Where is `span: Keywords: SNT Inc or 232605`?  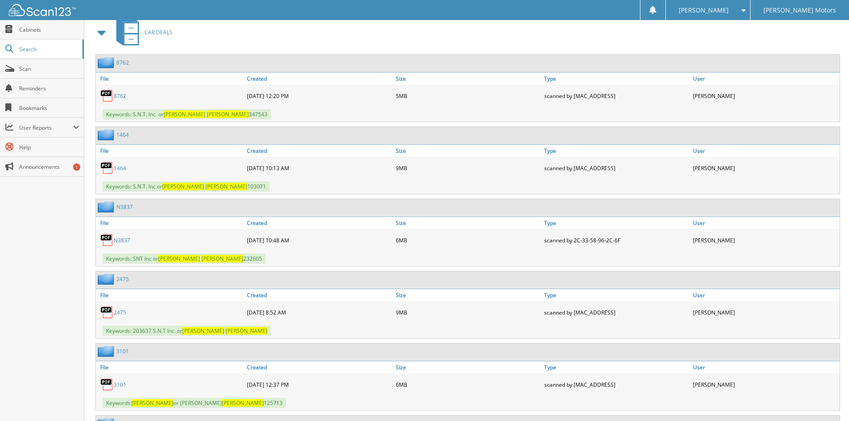 span: Keywords: SNT Inc or 232605 is located at coordinates (184, 258).